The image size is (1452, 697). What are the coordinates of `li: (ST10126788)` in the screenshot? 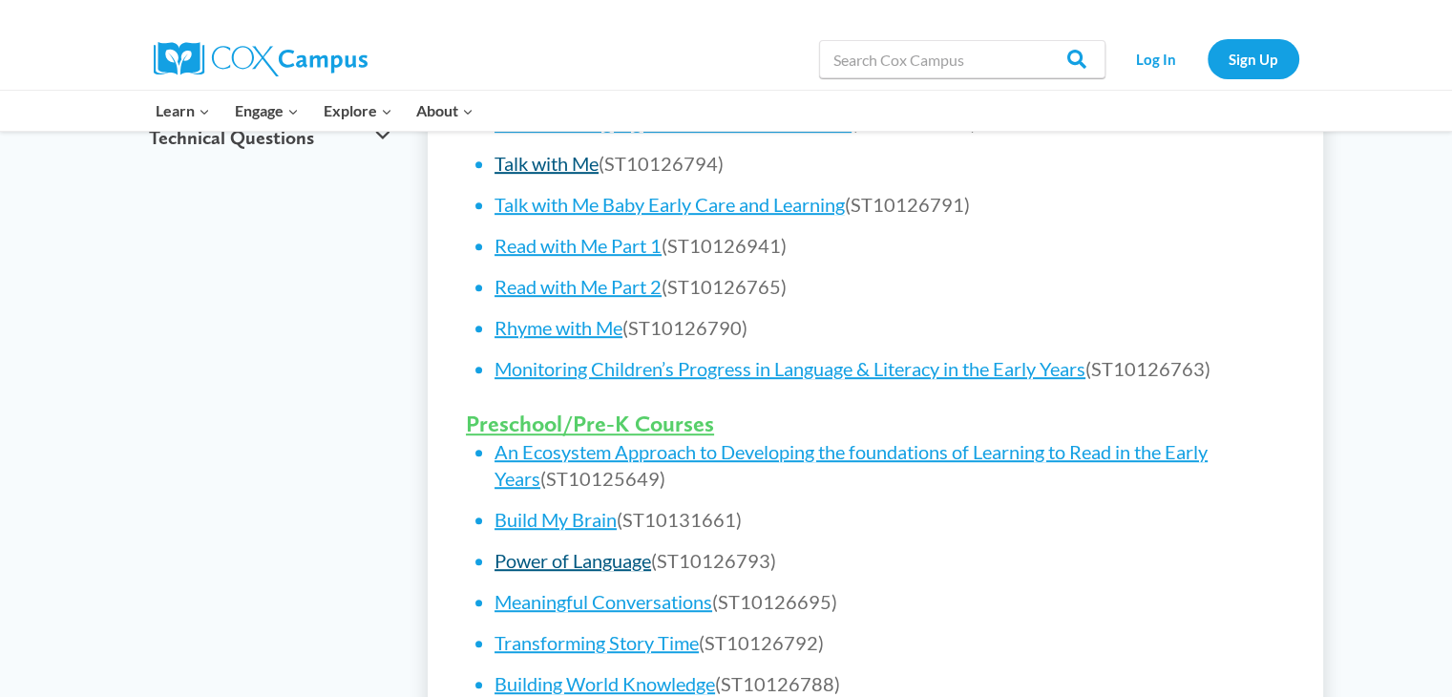 It's located at (890, 684).